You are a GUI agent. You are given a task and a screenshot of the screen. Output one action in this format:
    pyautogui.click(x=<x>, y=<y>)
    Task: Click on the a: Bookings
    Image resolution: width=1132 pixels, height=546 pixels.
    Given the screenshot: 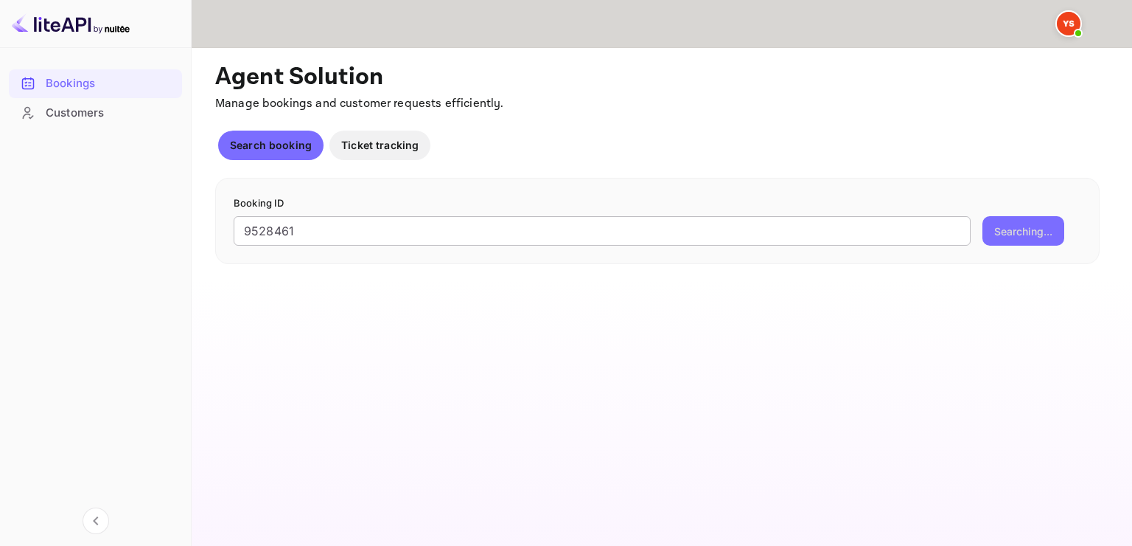 What is the action you would take?
    pyautogui.click(x=95, y=83)
    